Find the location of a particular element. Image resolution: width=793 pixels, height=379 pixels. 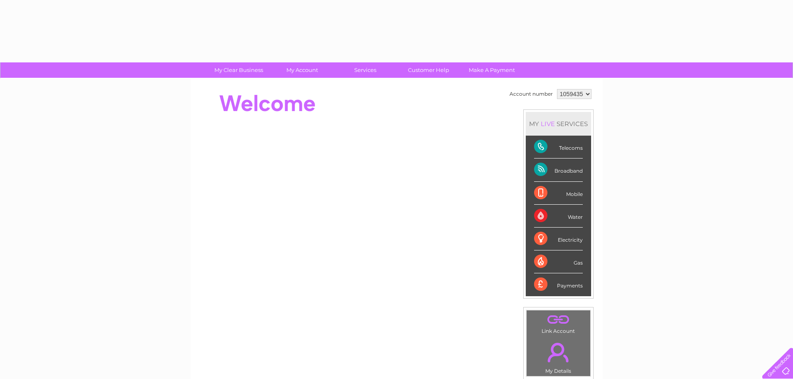

a: My Clear Business is located at coordinates (238, 70).